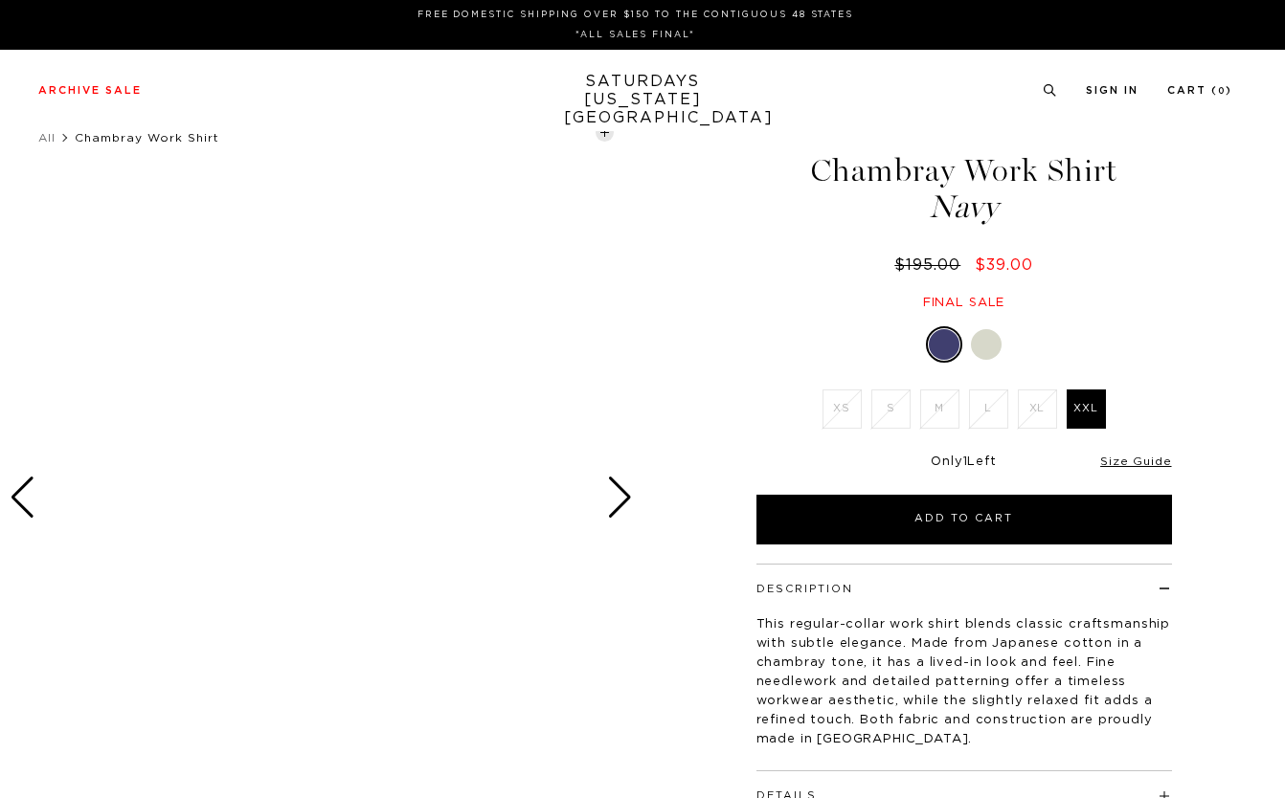 The image size is (1285, 798). Describe the element at coordinates (964, 682) in the screenshot. I see `p: This regular-collar work shirt blends classic craftsmanship with subtle elegance. Made from Japan...` at that location.